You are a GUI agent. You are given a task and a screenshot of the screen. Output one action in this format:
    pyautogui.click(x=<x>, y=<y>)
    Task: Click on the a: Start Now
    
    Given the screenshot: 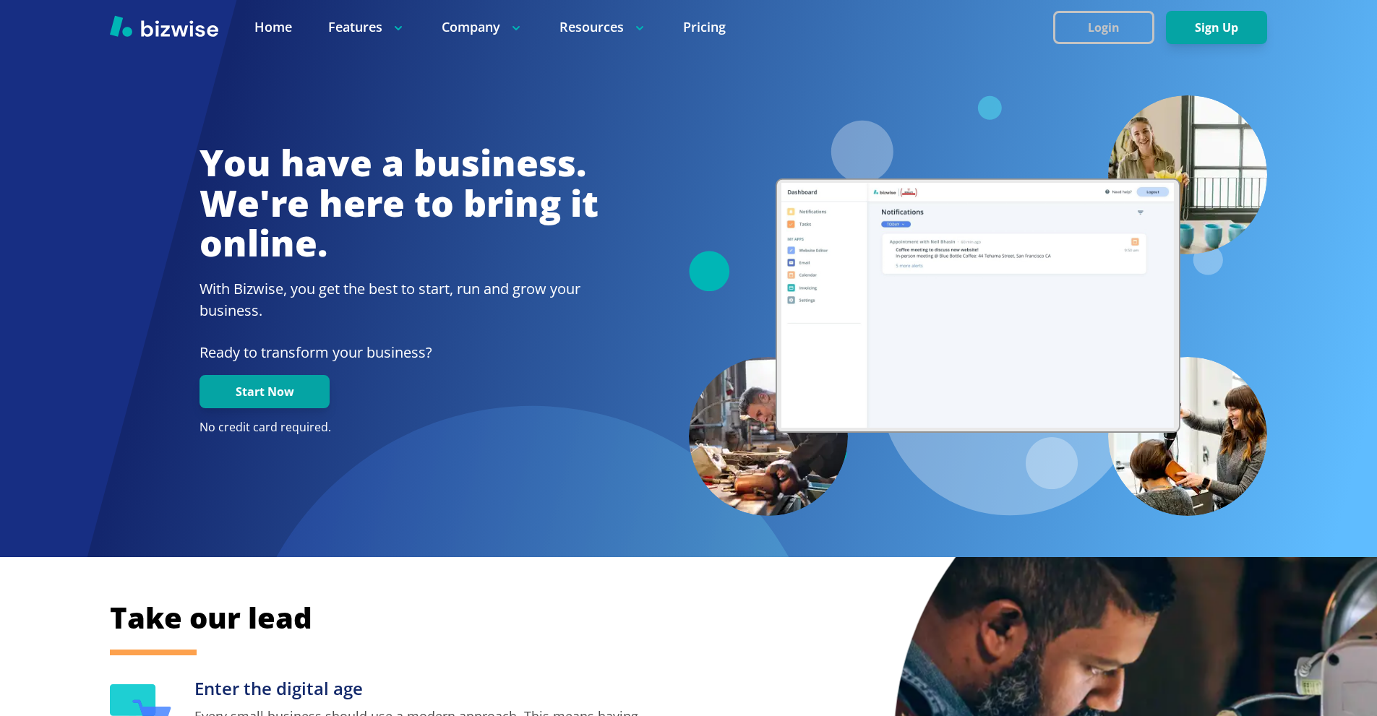 What is the action you would take?
    pyautogui.click(x=265, y=392)
    